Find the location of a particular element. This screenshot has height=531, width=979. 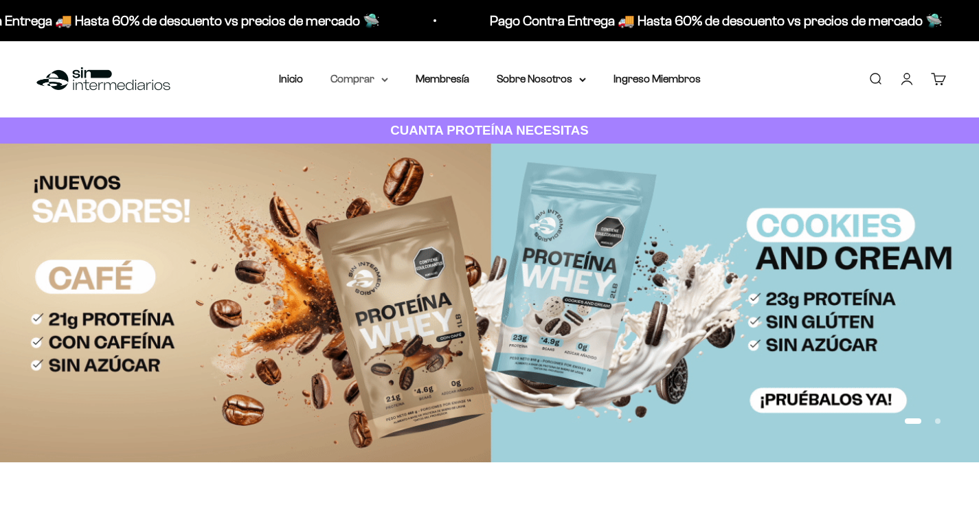

summary: Comprar is located at coordinates (359, 79).